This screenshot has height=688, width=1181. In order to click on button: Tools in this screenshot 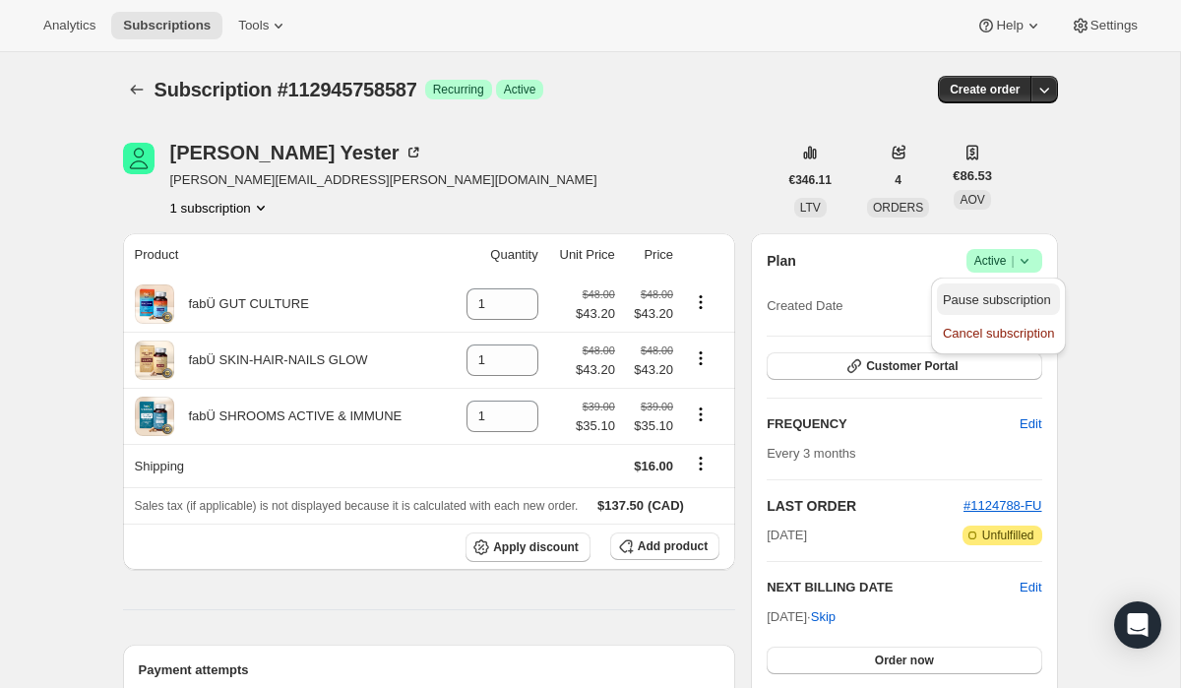, I will do `click(263, 26)`.